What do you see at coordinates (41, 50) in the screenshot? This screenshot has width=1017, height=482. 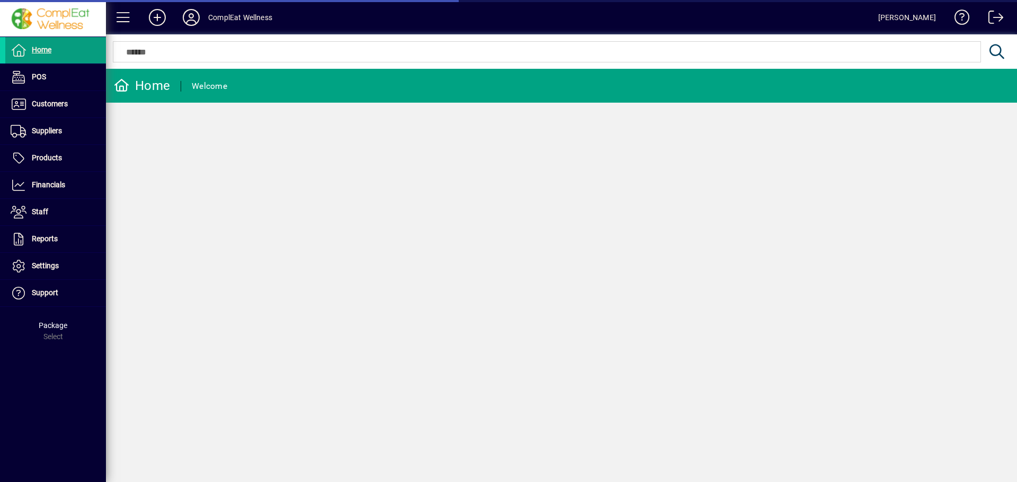 I see `span: Home` at bounding box center [41, 50].